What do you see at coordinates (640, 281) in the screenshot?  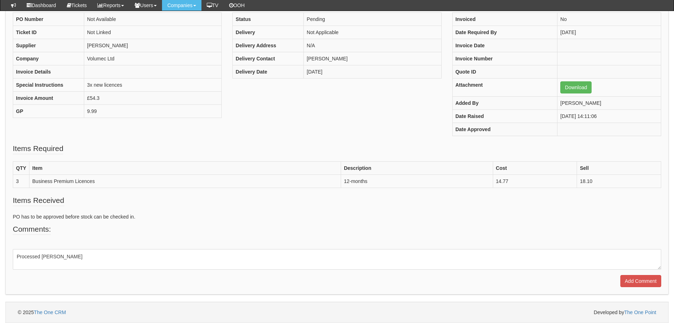 I see `input: Add Comment` at bounding box center [640, 281].